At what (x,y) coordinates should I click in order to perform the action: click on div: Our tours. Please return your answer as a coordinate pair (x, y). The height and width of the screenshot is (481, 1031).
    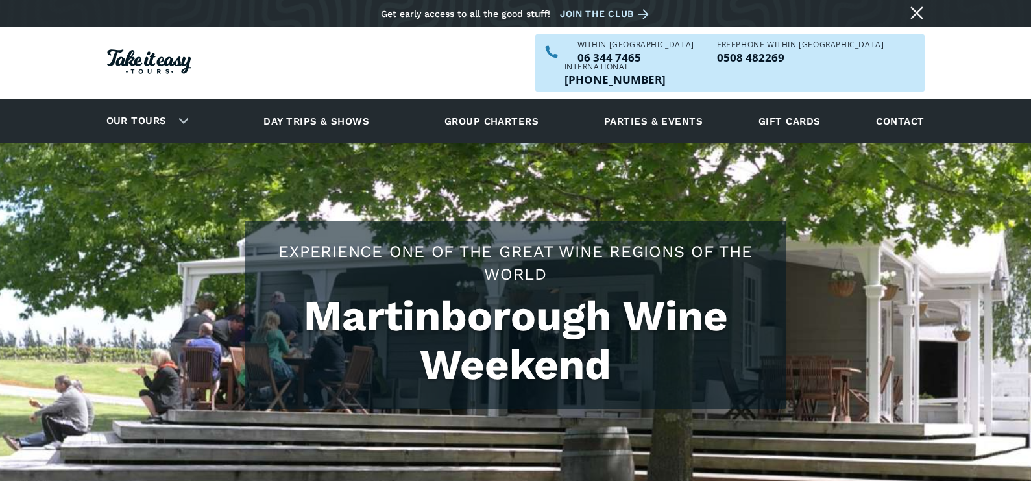
    Looking at the image, I should click on (145, 121).